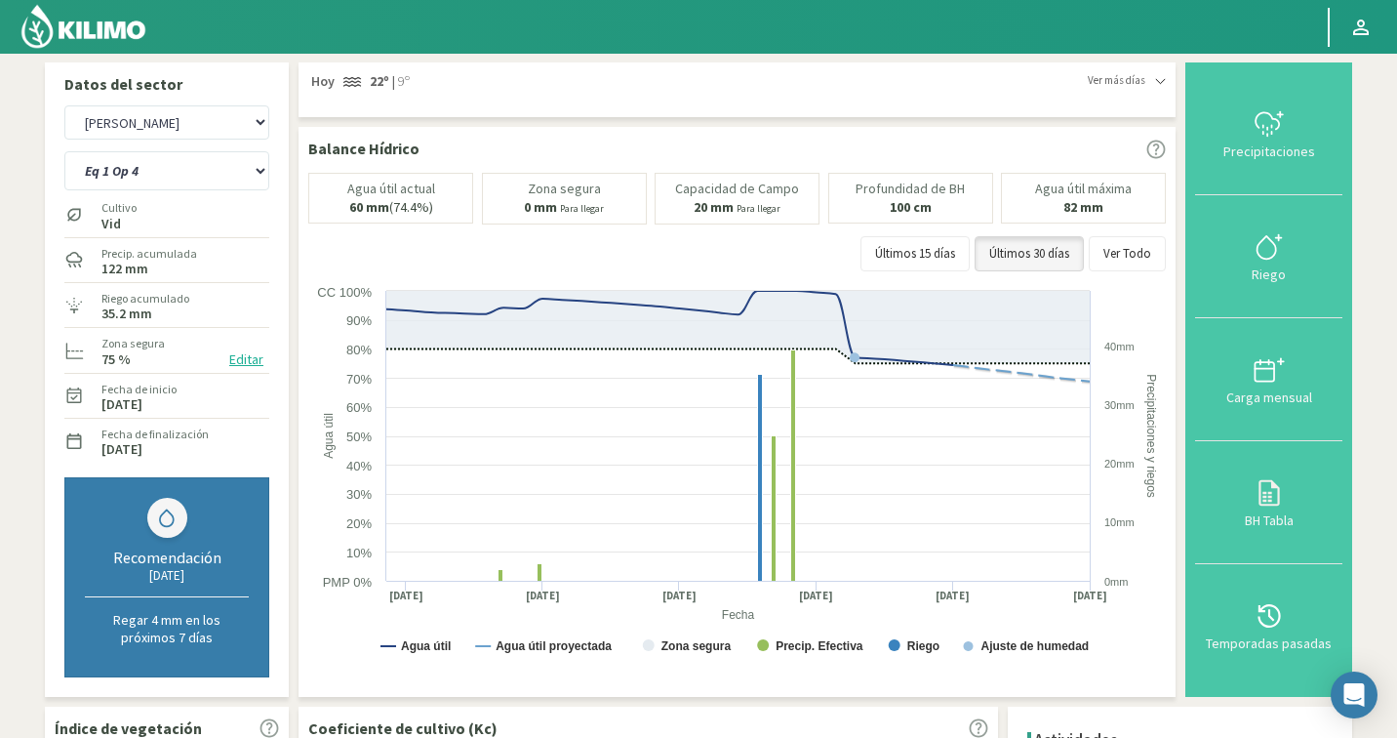 This screenshot has height=738, width=1397. I want to click on p: Profundidad de BH, so click(910, 188).